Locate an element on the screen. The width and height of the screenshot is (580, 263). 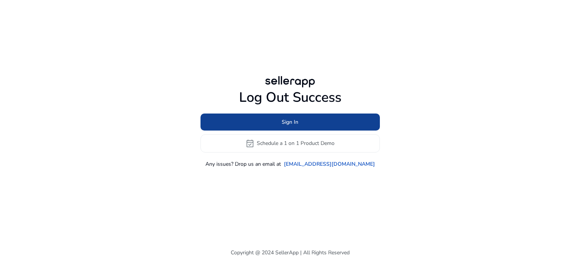
button: Sign In is located at coordinates (290, 122).